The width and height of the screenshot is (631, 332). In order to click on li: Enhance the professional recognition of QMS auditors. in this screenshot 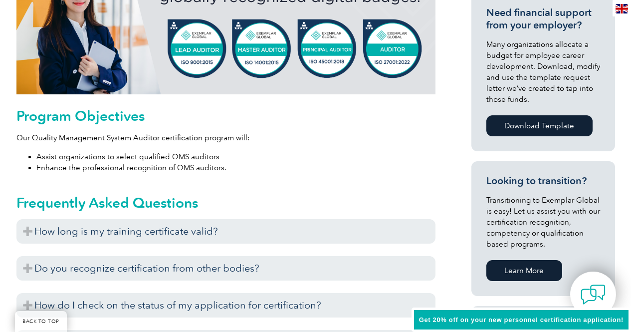, I will do `click(236, 168)`.